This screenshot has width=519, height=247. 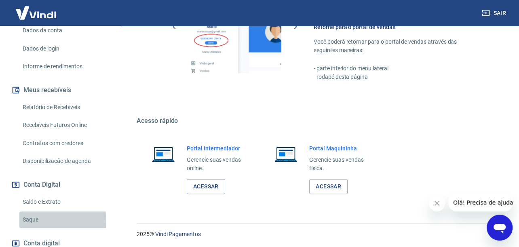 I want to click on a: Saque, so click(x=65, y=219).